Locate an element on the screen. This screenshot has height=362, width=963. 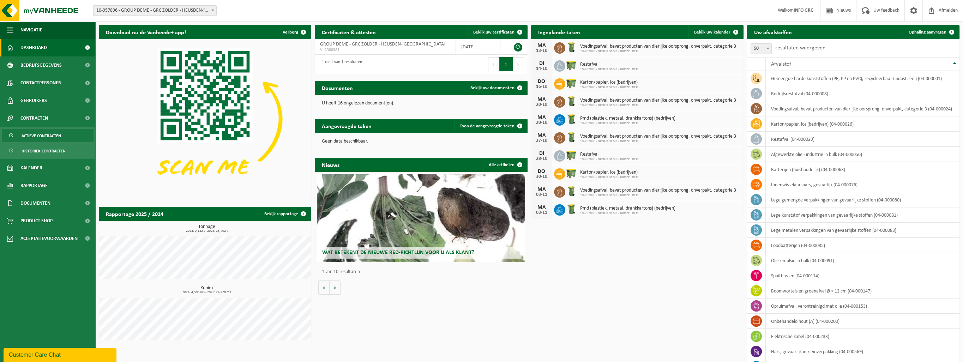
span: Afvalstof is located at coordinates (781, 64).